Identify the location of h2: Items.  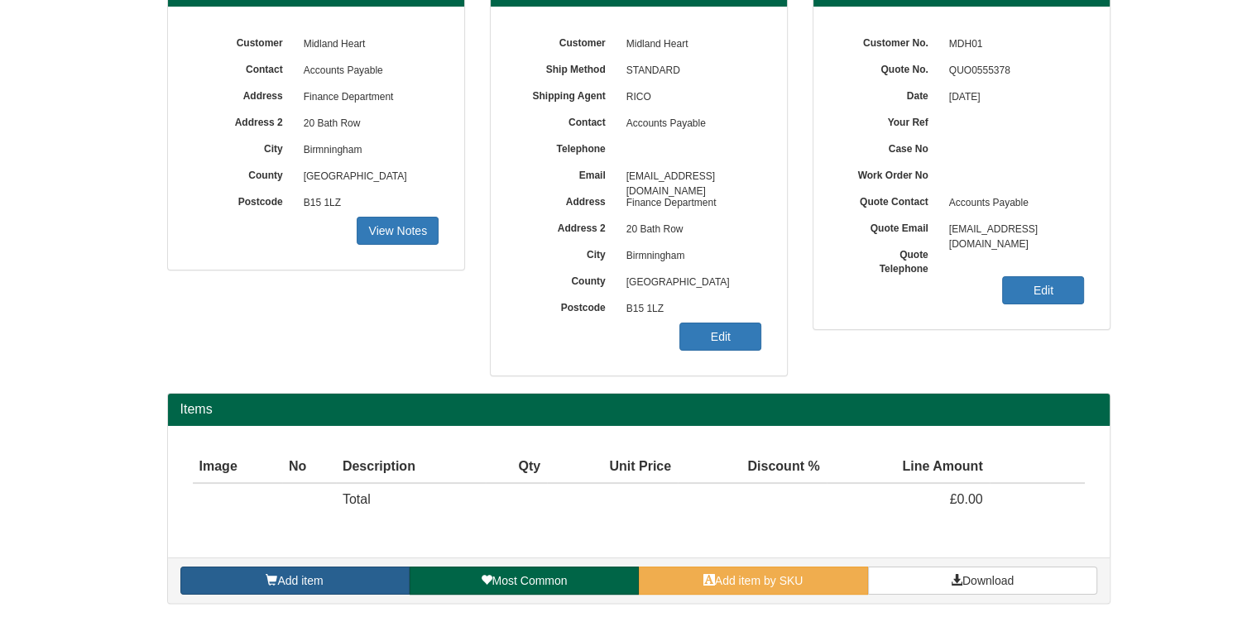
(639, 410).